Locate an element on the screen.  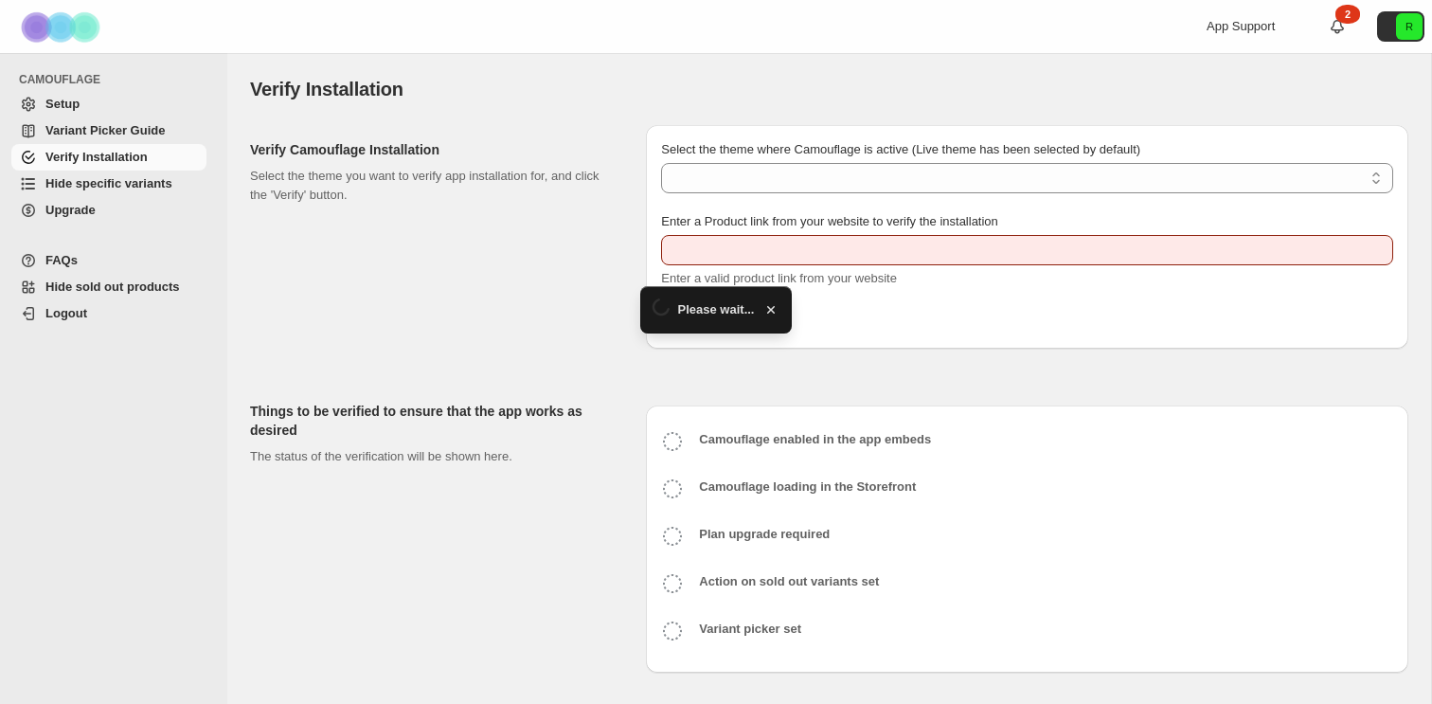
span: Variant Picker Guide is located at coordinates (105, 130).